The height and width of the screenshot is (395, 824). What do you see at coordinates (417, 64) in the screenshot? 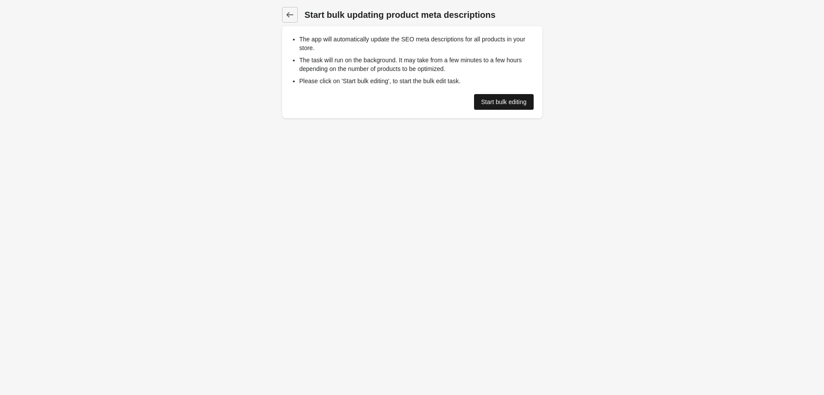
I see `li: The task will run on the background. It may take from a few minutes to a few hours depending on t...` at bounding box center [417, 64].